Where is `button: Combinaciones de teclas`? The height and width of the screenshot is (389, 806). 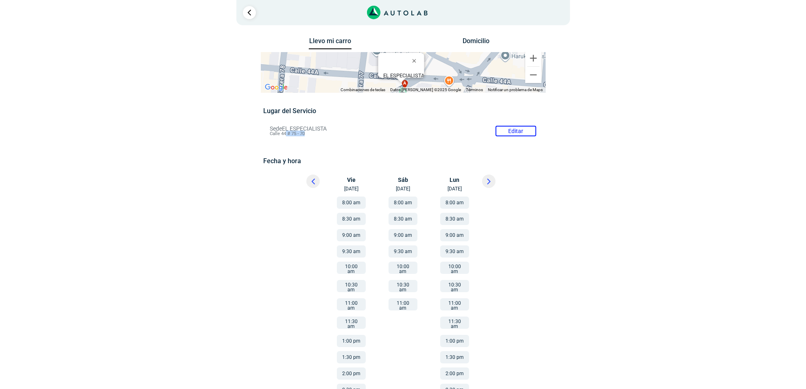
button: Combinaciones de teclas is located at coordinates (364, 90).